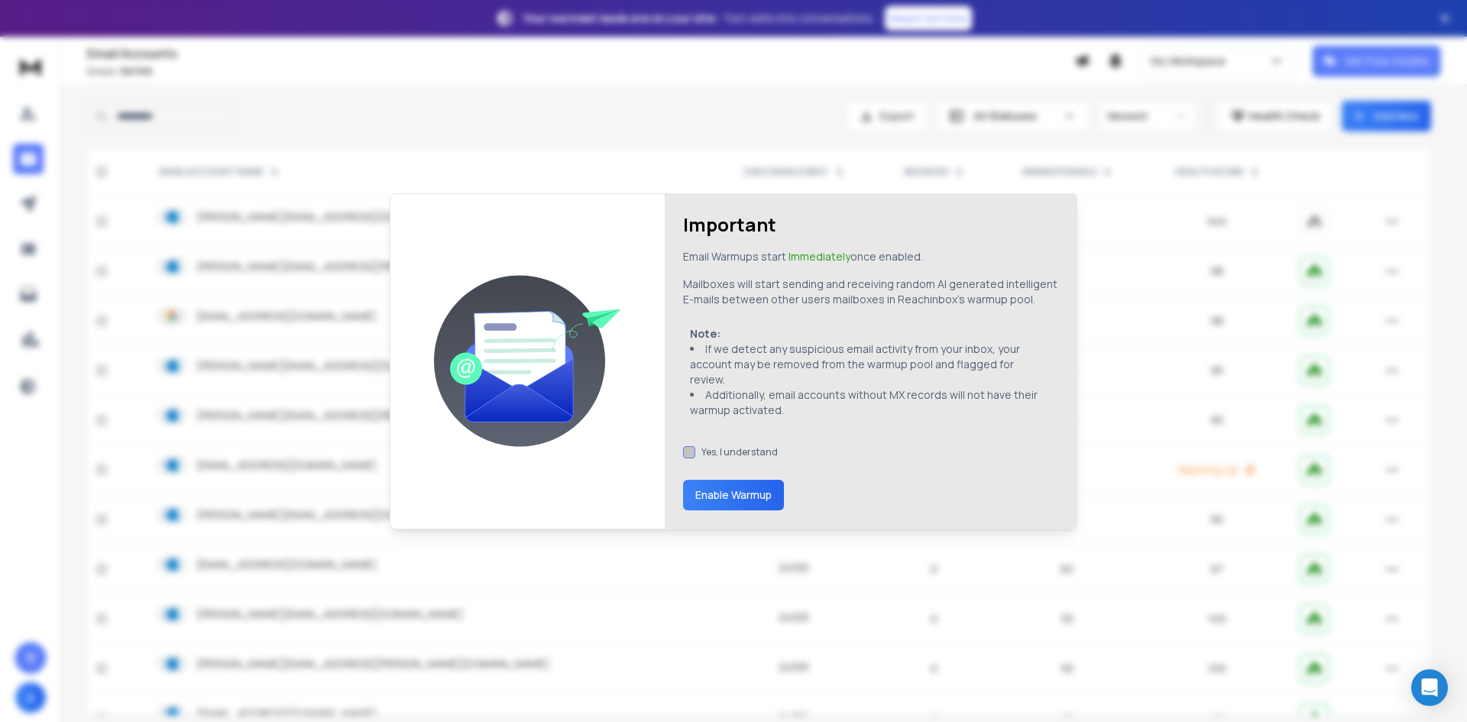  Describe the element at coordinates (733, 495) in the screenshot. I see `button: Enable Warmup` at that location.